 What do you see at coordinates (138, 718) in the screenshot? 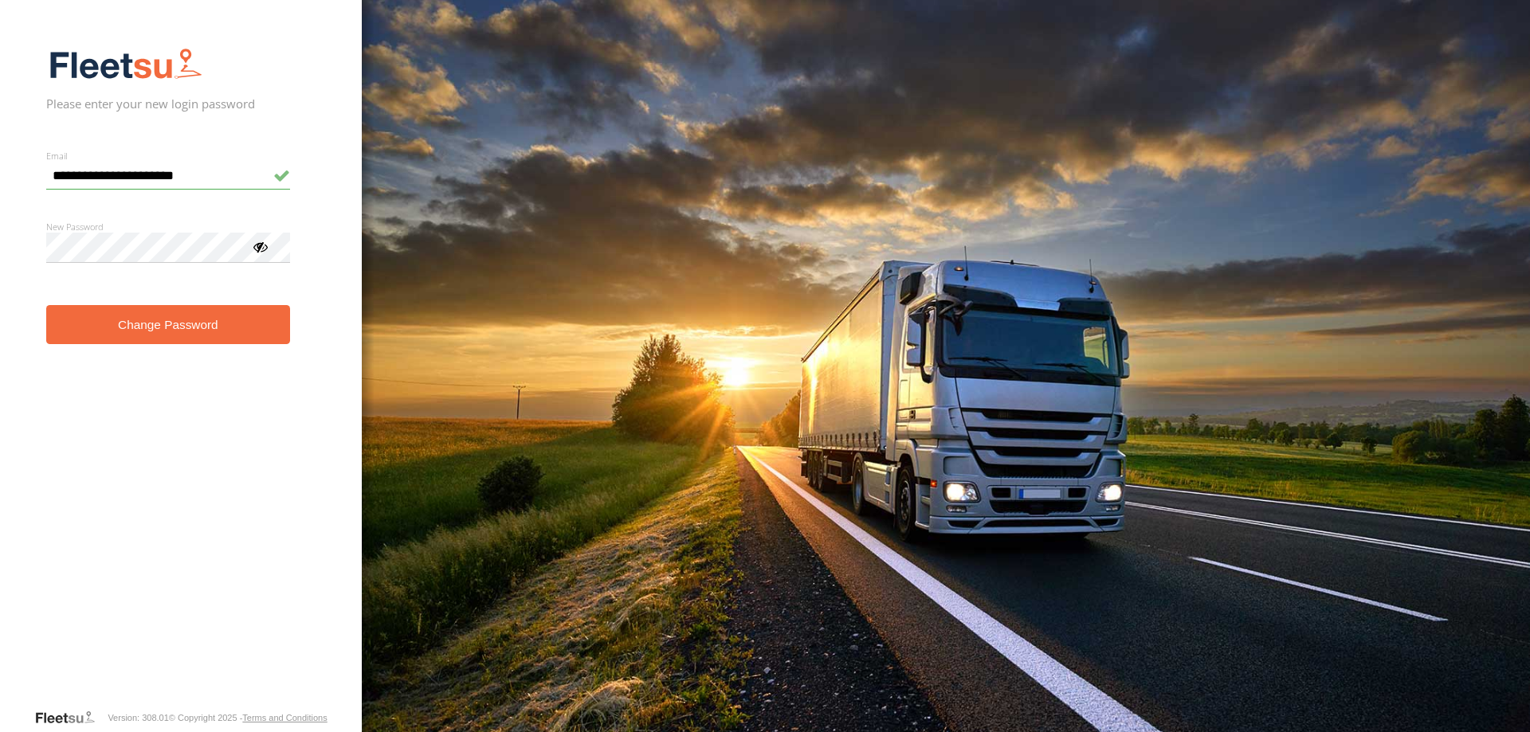
I see `div: Version: 308.01` at bounding box center [138, 718].